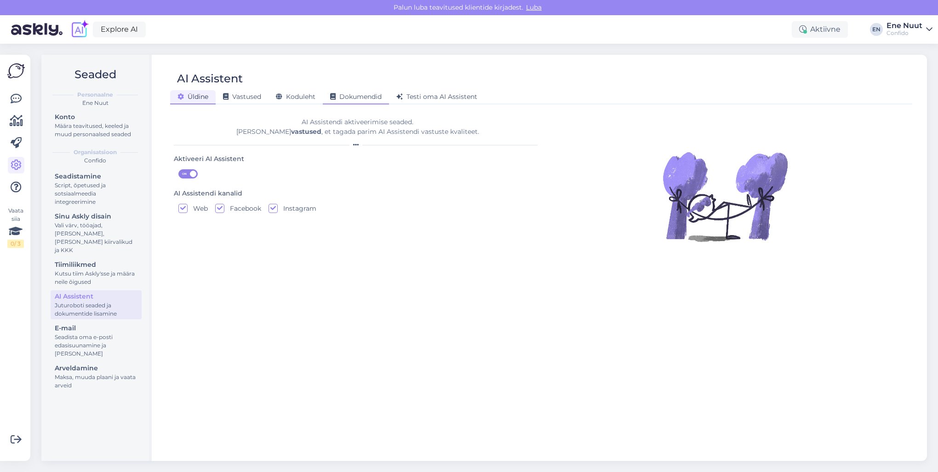 This screenshot has height=472, width=938. I want to click on a: SeadistamineScript, õpetused ja sotsiaalmeedia integreerimine, so click(96, 189).